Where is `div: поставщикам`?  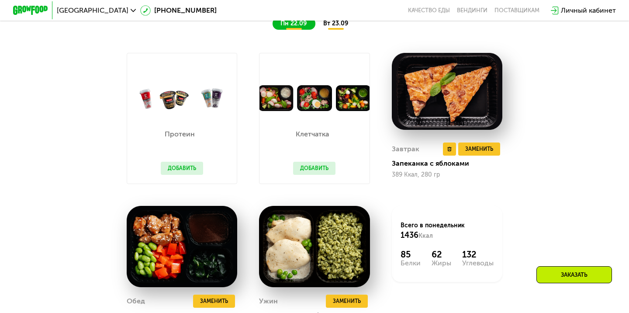
div: поставщикам is located at coordinates (517, 10).